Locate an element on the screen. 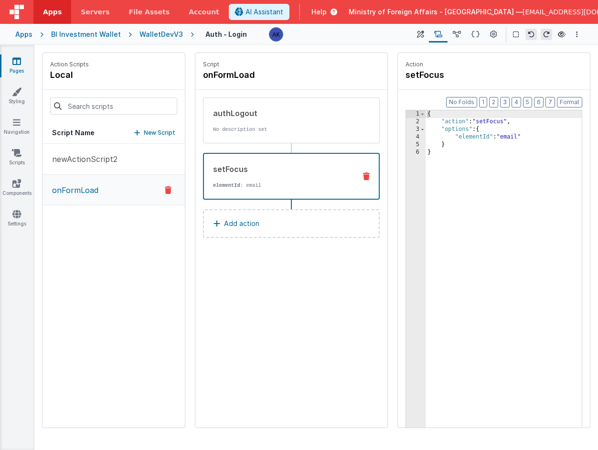 The image size is (598, 450). button: 1 is located at coordinates (483, 102).